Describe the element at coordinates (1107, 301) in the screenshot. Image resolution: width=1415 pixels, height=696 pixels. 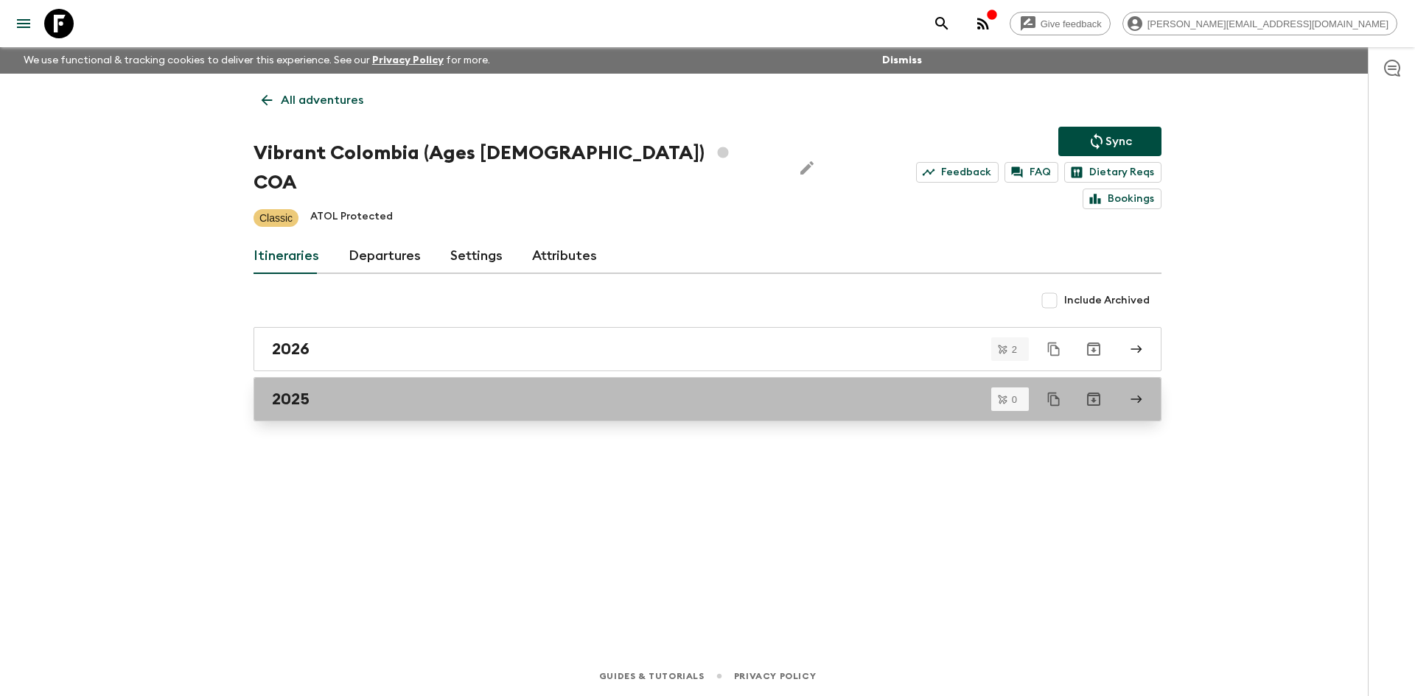
I see `span: Include Archived` at that location.